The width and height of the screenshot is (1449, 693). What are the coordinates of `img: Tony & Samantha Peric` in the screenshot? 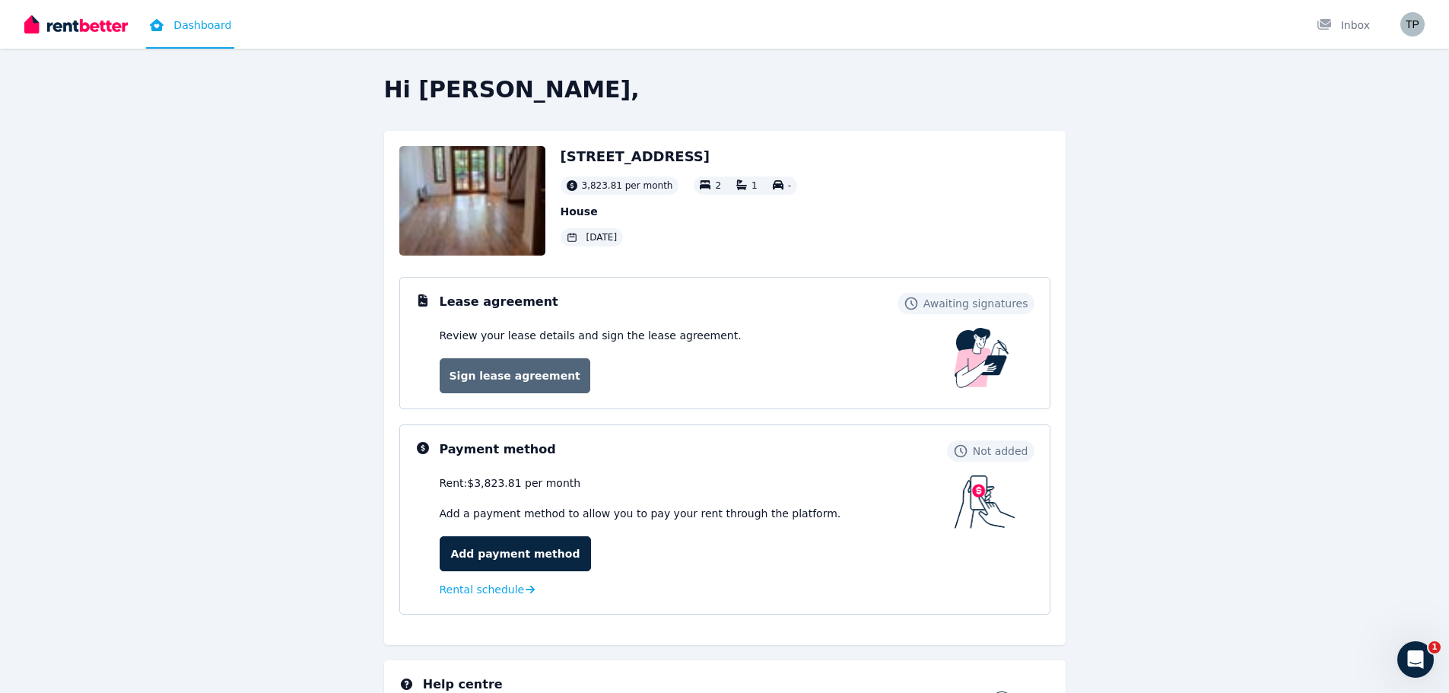 It's located at (1412, 24).